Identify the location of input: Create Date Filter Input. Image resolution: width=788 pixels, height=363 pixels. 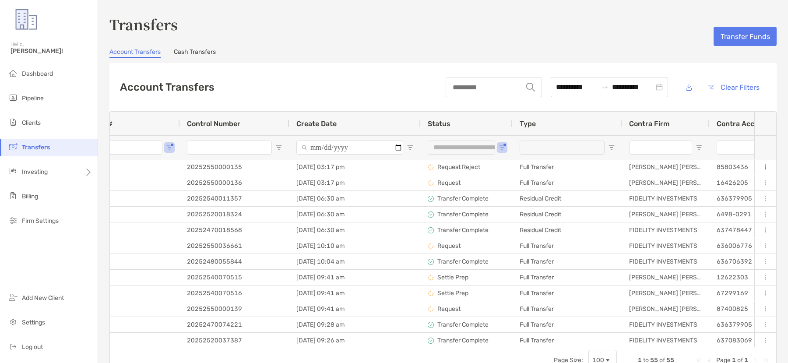
(350, 148).